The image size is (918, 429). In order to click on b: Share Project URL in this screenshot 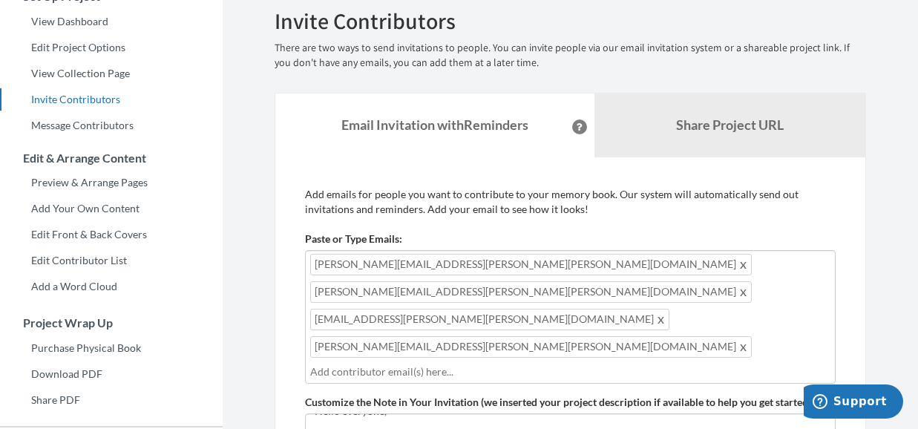, I will do `click(730, 125)`.